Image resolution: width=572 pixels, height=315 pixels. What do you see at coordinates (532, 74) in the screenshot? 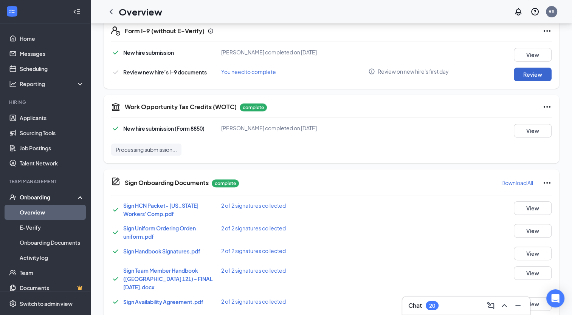
I see `button: Review` at bounding box center [532, 74].